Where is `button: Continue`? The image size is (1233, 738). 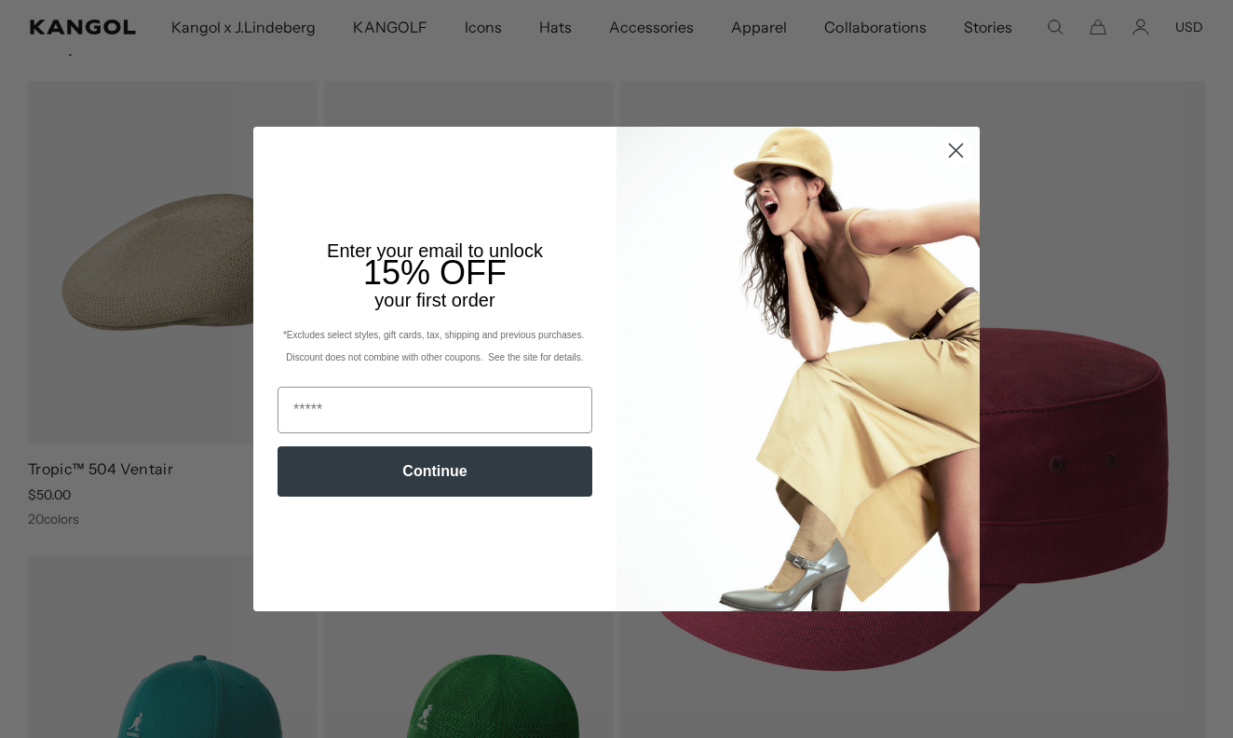 button: Continue is located at coordinates (435, 471).